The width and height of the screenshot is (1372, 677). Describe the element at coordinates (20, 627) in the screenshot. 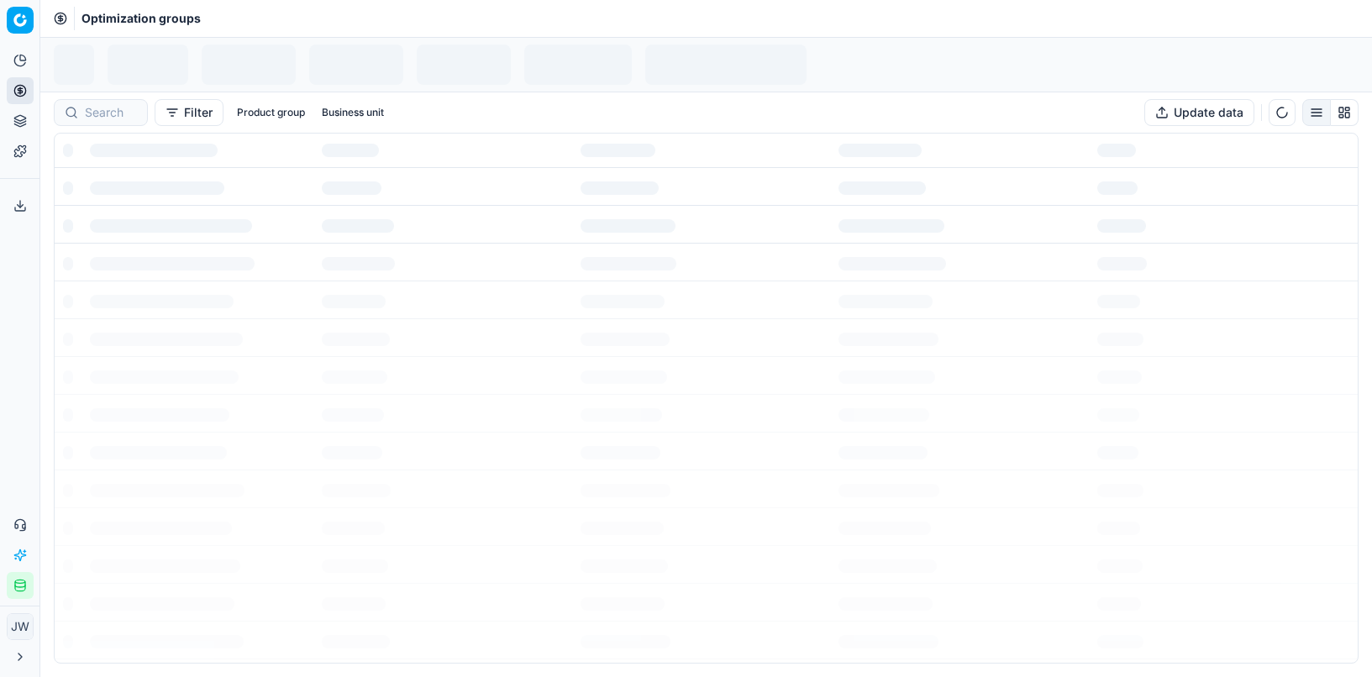

I see `span: JW` at that location.